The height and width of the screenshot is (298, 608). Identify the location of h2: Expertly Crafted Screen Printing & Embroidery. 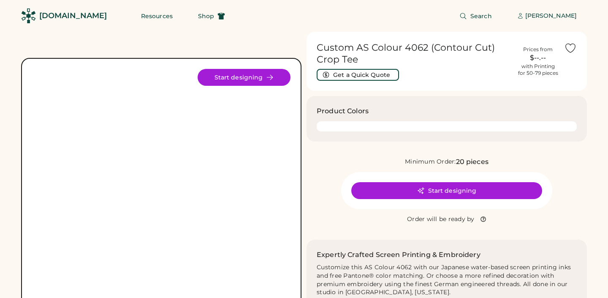
(399, 255).